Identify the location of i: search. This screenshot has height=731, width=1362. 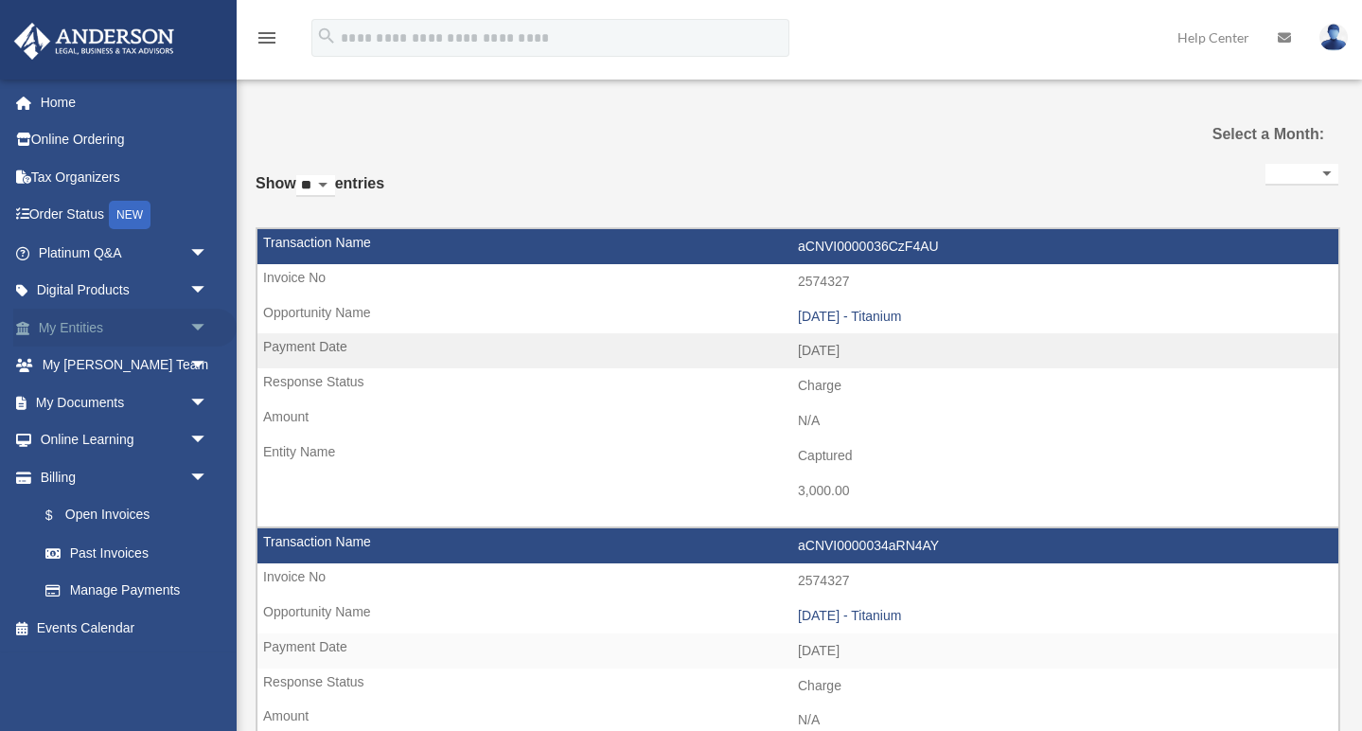
(327, 36).